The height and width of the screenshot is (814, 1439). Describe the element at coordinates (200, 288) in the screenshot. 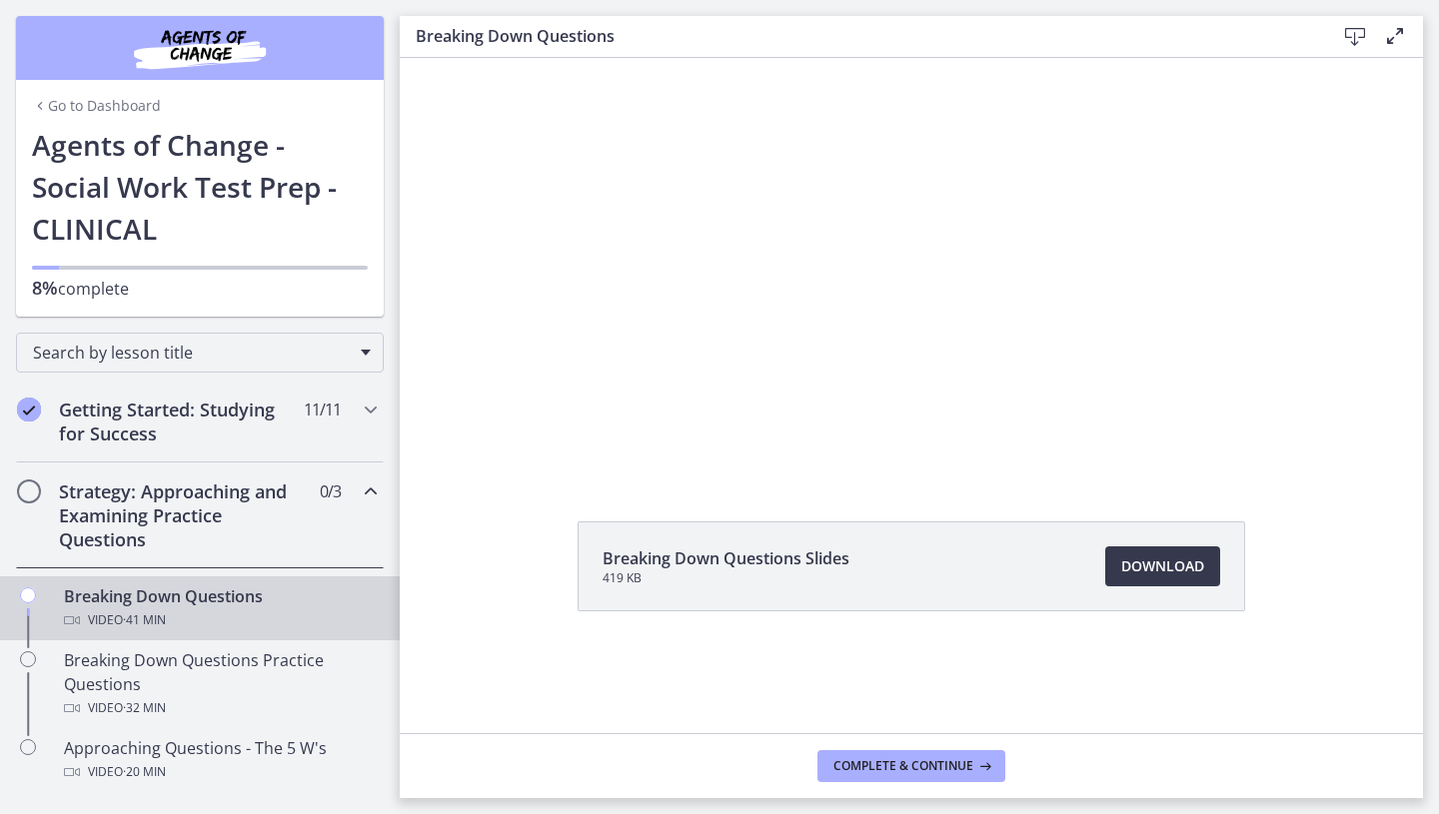

I see `p: complete` at that location.